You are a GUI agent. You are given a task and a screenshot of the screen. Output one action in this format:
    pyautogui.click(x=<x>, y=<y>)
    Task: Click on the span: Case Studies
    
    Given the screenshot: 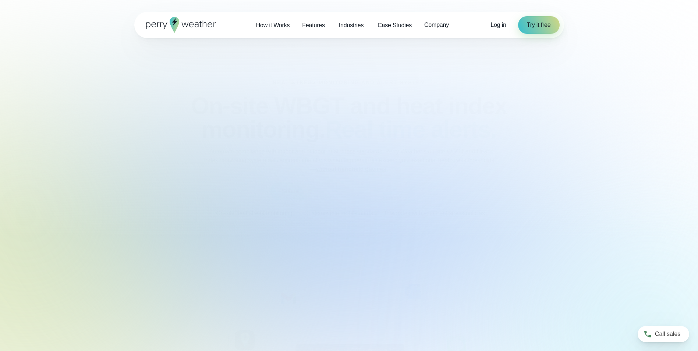 What is the action you would take?
    pyautogui.click(x=394, y=25)
    